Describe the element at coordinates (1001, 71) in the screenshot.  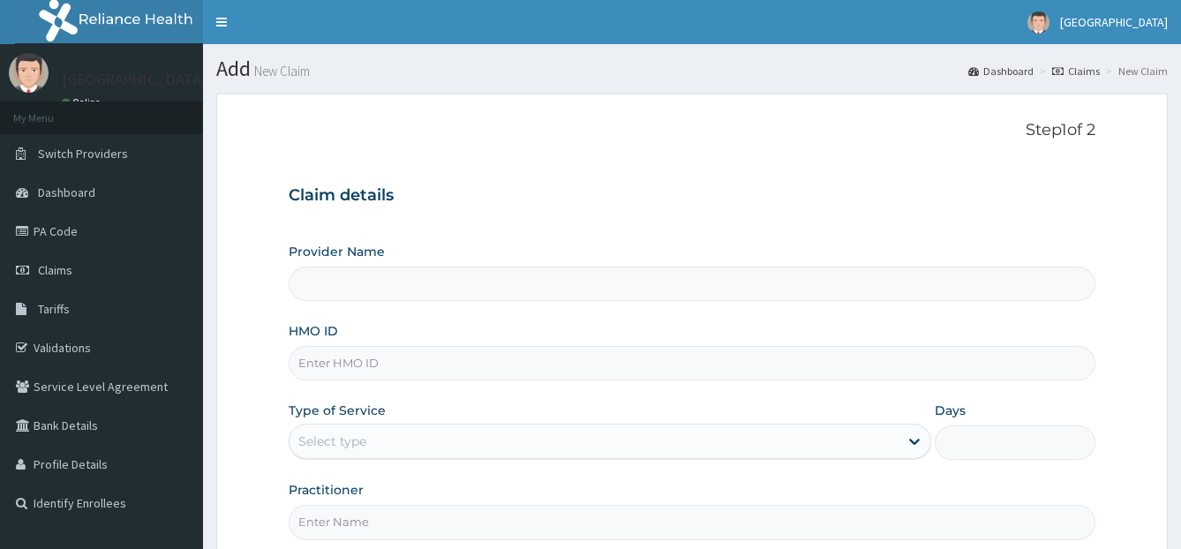
I see `a: Dashboard` at that location.